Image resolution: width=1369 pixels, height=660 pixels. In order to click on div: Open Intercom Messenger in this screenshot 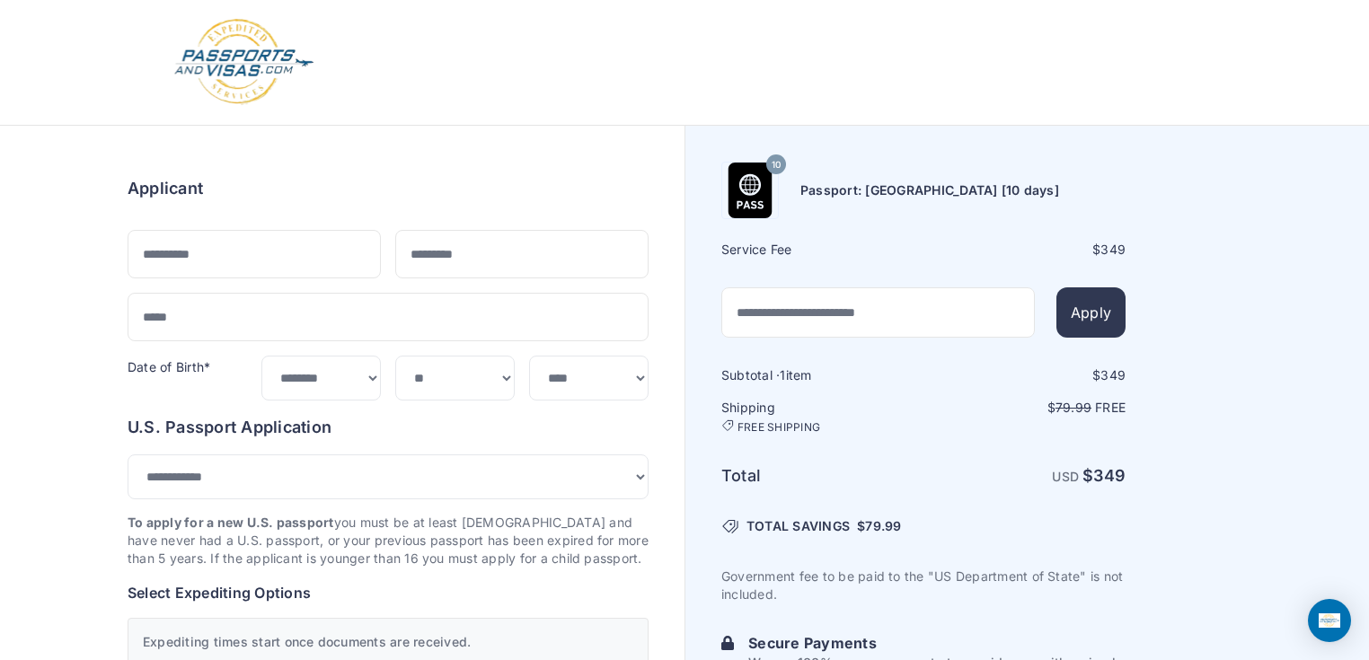, I will do `click(1329, 621)`.